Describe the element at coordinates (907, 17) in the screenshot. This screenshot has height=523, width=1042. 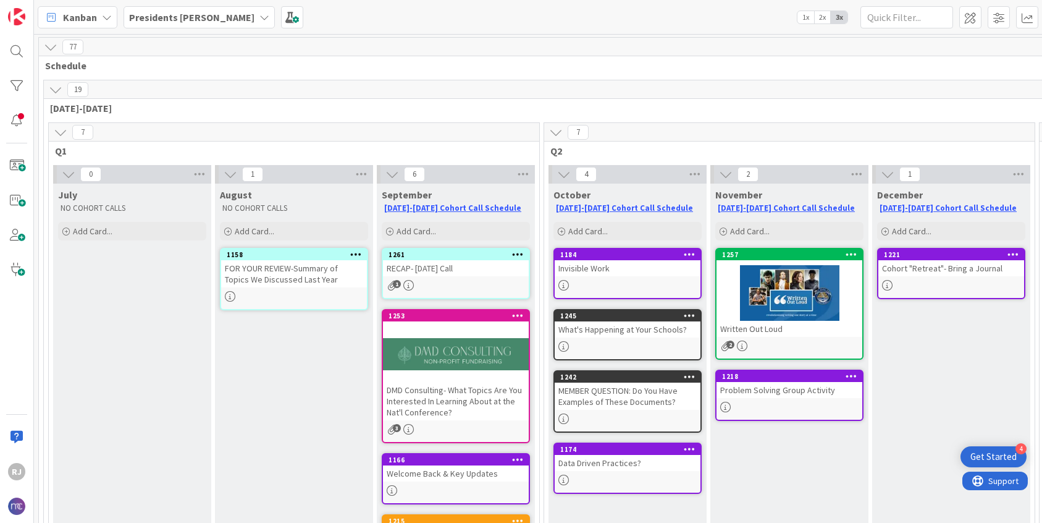
I see `input: Quick Filter...` at that location.